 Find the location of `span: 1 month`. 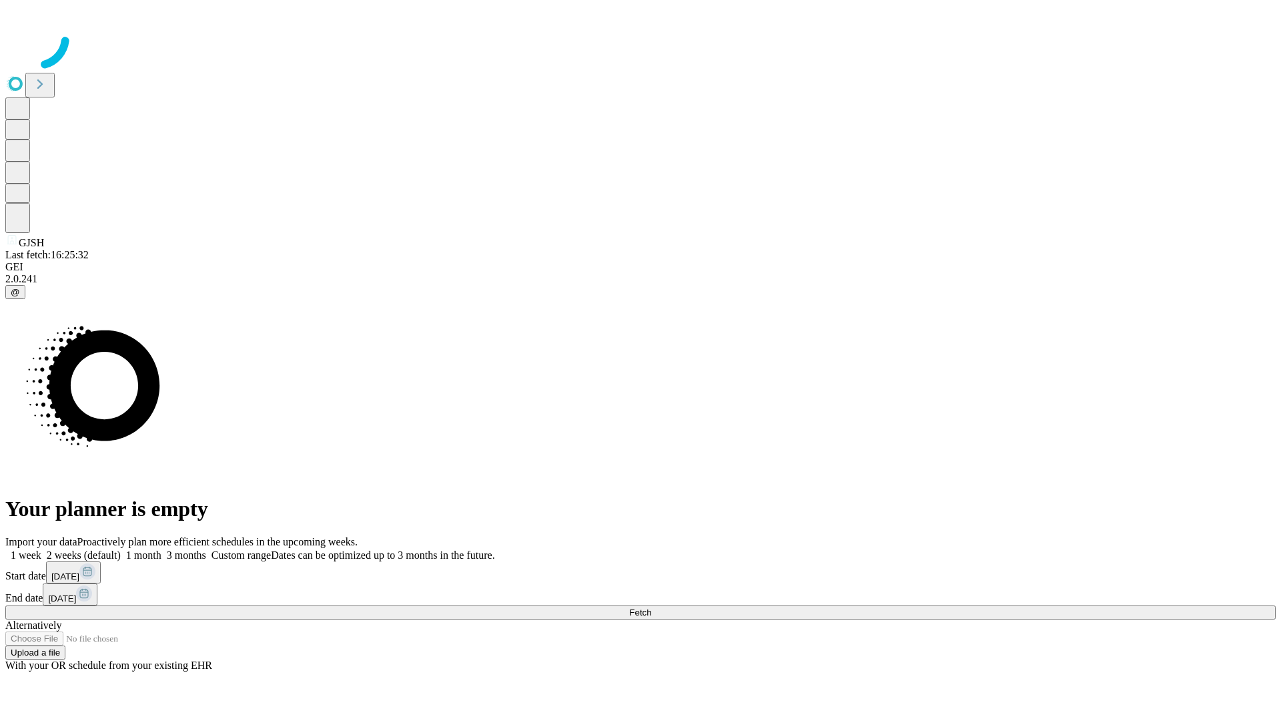

span: 1 month is located at coordinates (143, 554).